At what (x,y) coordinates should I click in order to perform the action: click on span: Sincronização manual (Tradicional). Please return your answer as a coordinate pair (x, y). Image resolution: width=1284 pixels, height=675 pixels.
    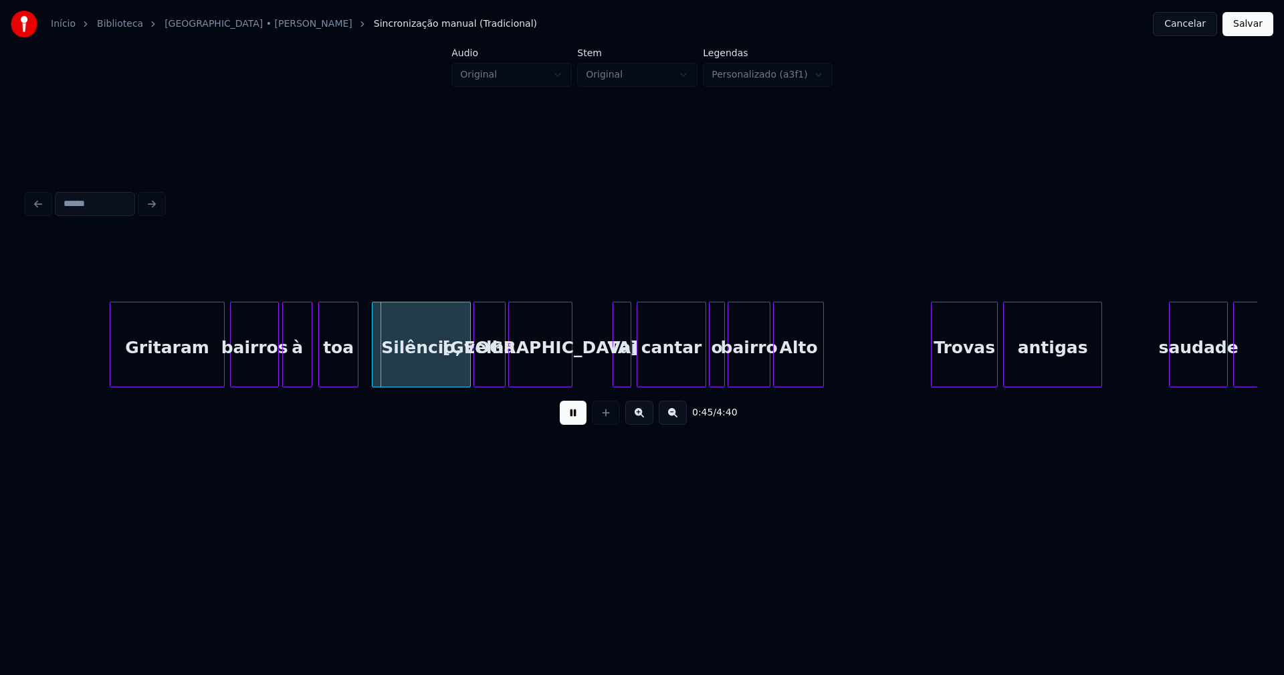
    Looking at the image, I should click on (456, 24).